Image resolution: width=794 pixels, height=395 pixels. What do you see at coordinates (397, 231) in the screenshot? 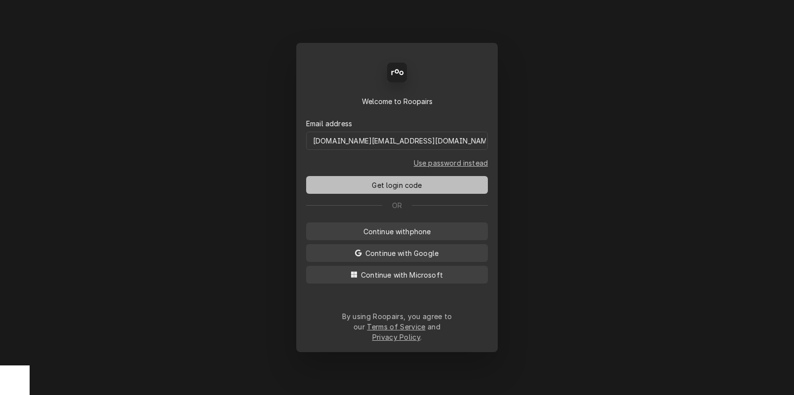
I see `button: Continue withphone` at bounding box center [397, 231].